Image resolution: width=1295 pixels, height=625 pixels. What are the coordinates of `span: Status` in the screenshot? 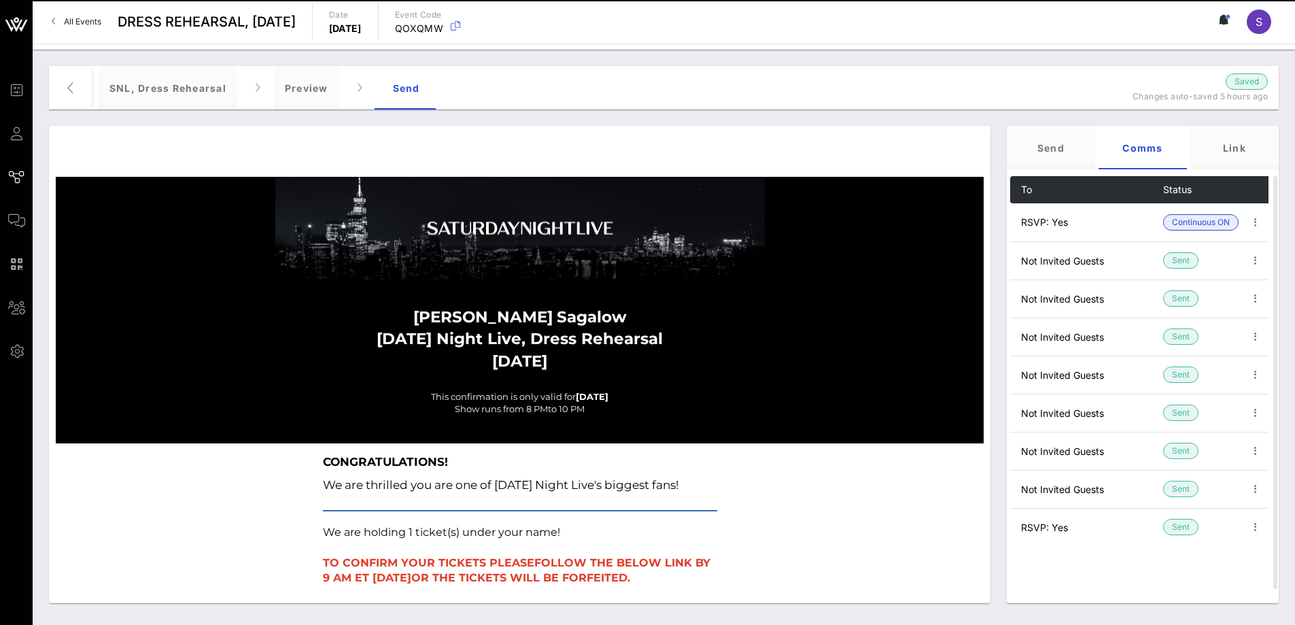 It's located at (1178, 189).